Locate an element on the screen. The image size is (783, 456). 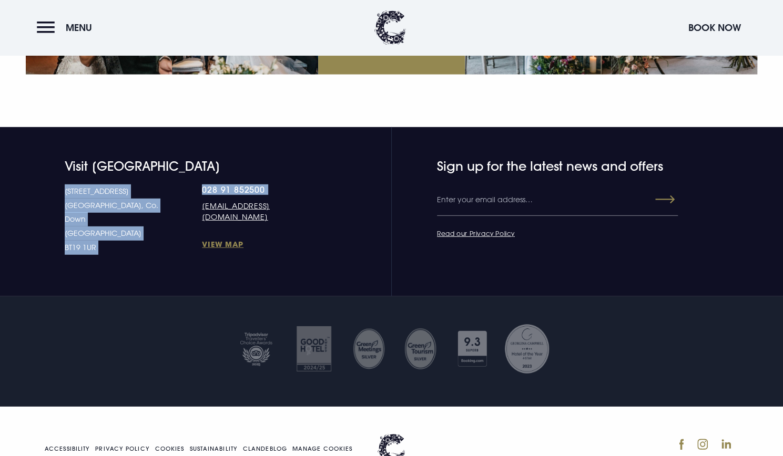
a: Sustainability is located at coordinates (213, 449).